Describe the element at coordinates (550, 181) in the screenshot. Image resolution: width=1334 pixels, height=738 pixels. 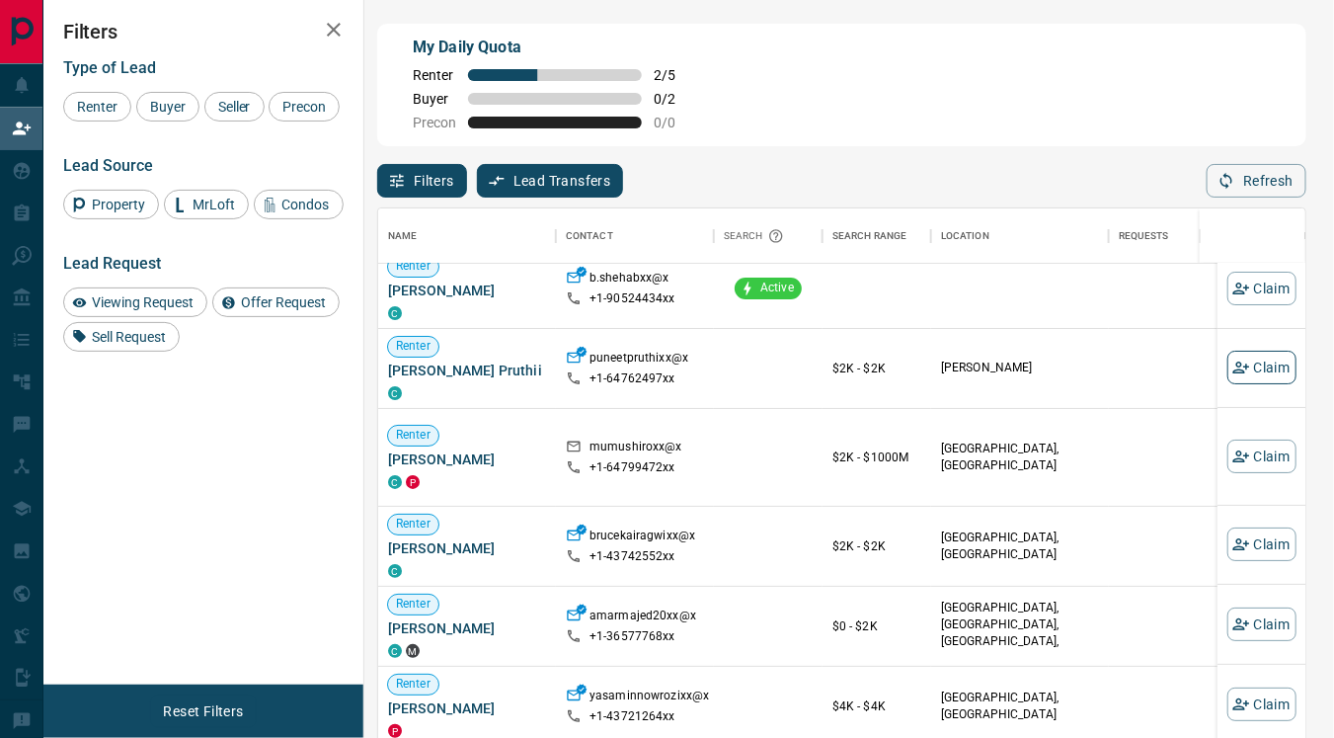
I see `button: Lead Transfers` at that location.